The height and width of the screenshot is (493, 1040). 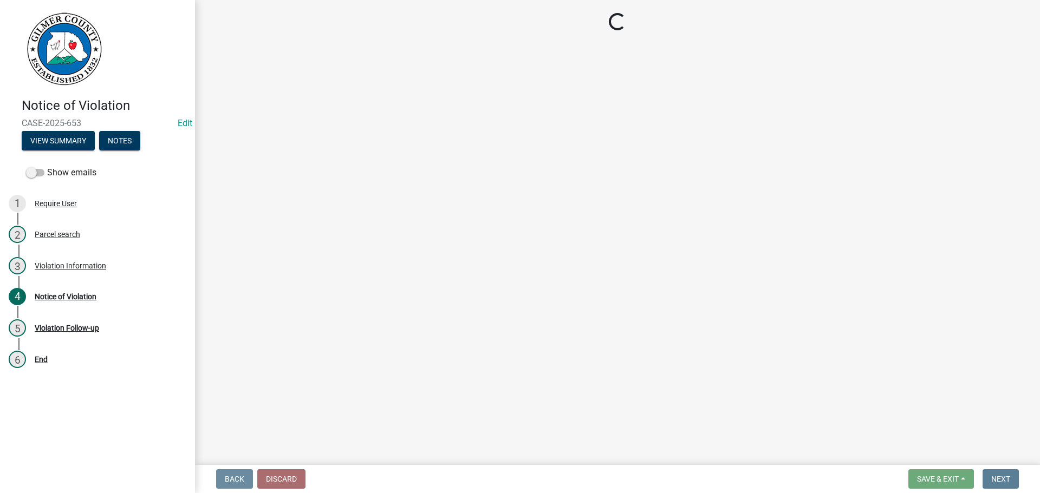 What do you see at coordinates (58, 141) in the screenshot?
I see `wm-modal-confirm: Summary` at bounding box center [58, 141].